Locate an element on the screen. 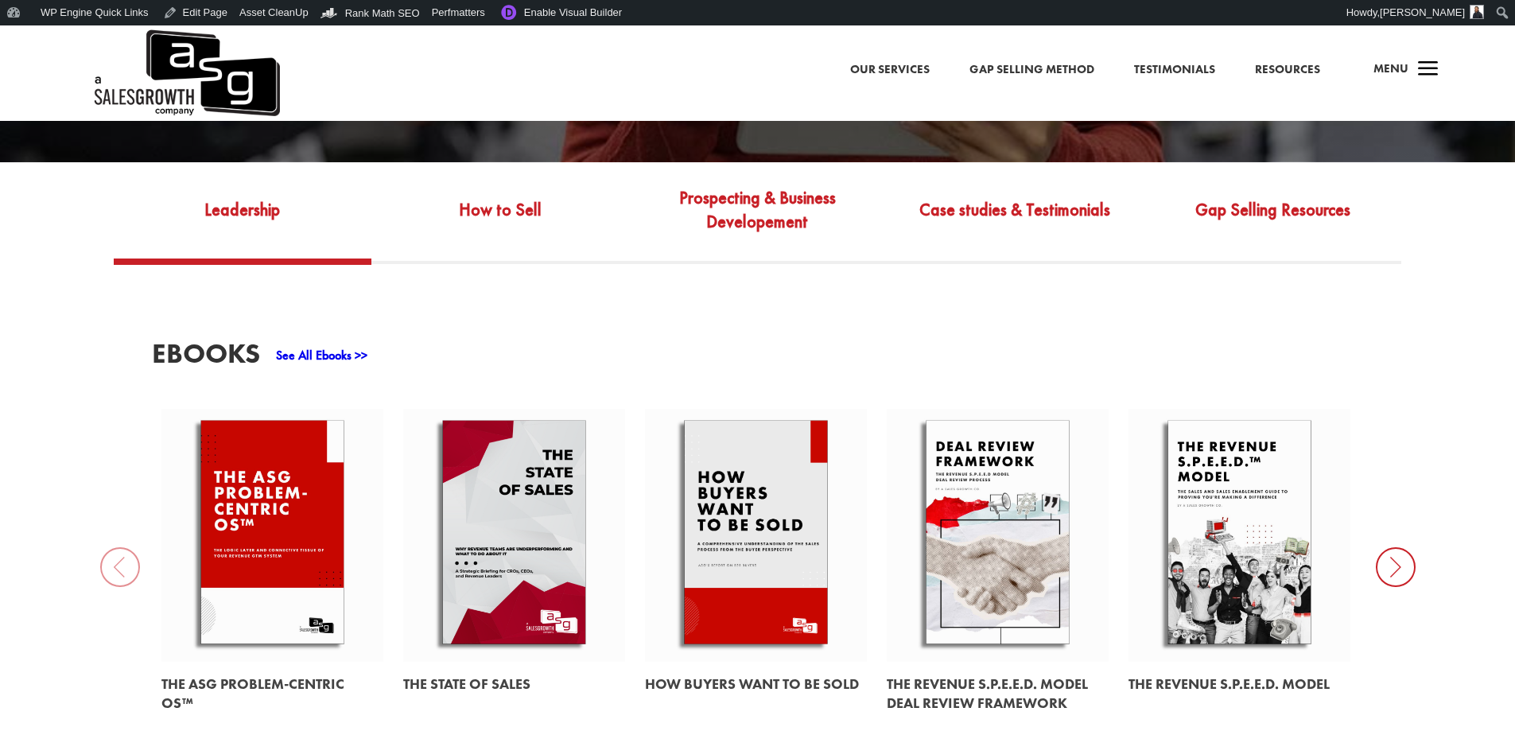 This screenshot has width=1515, height=731. a: Prospecting & Business Developement is located at coordinates (758, 221).